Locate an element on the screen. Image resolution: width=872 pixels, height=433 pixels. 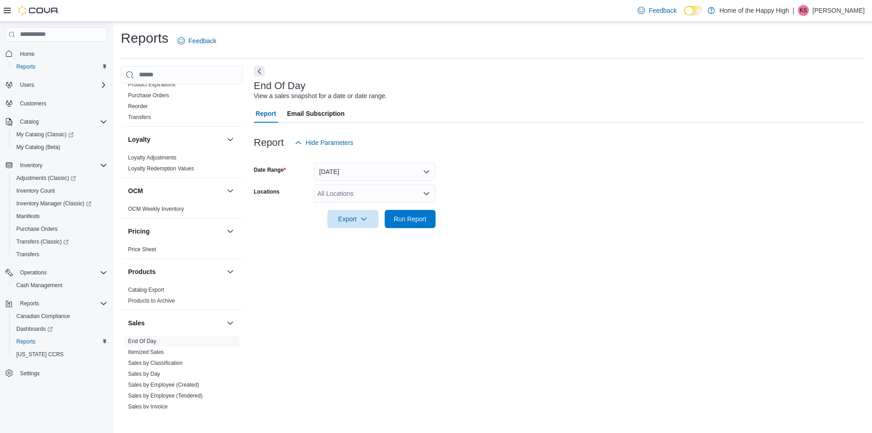
button: Next is located at coordinates (259, 71).